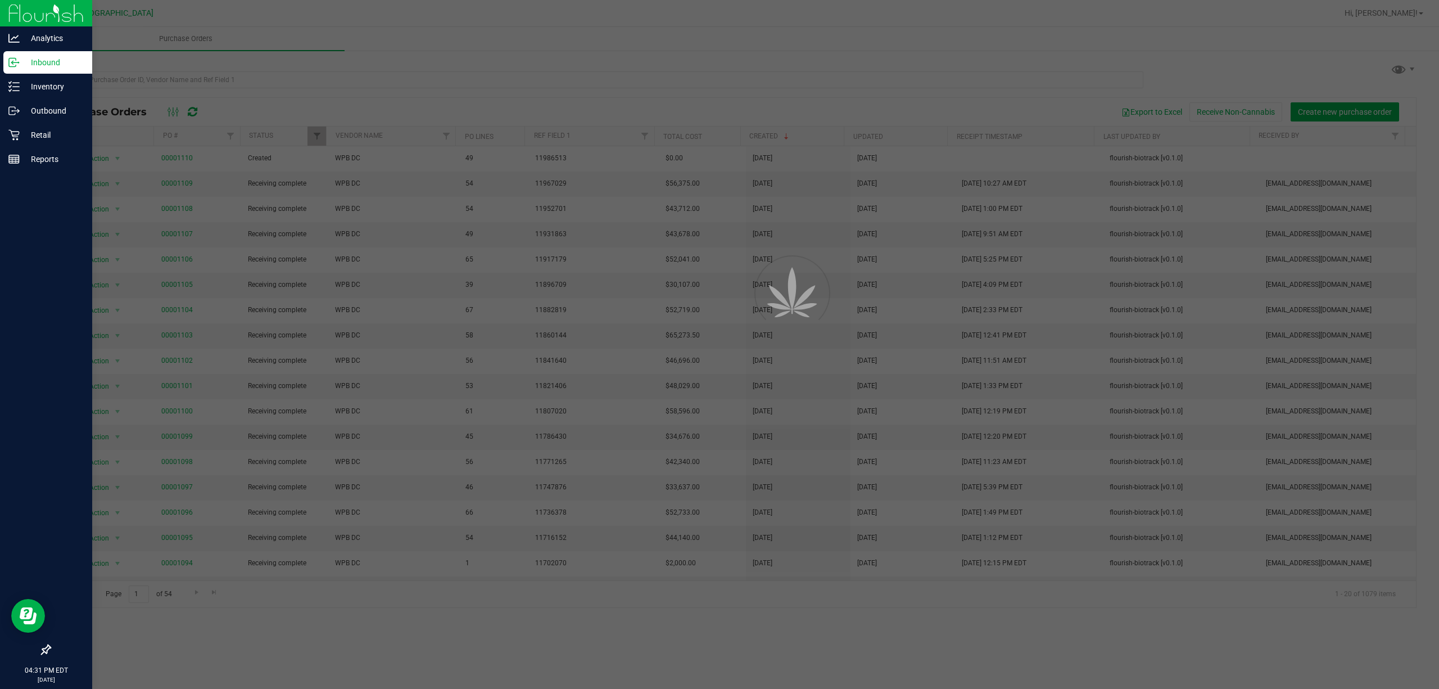  What do you see at coordinates (53, 38) in the screenshot?
I see `p: Analytics` at bounding box center [53, 38].